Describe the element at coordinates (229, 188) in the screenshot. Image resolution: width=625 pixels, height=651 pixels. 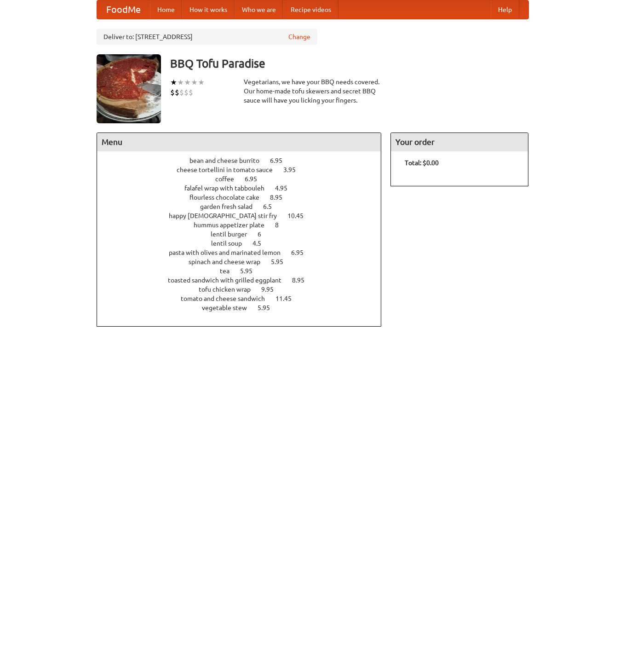
I see `span: falafel wrap with tabbouleh` at that location.